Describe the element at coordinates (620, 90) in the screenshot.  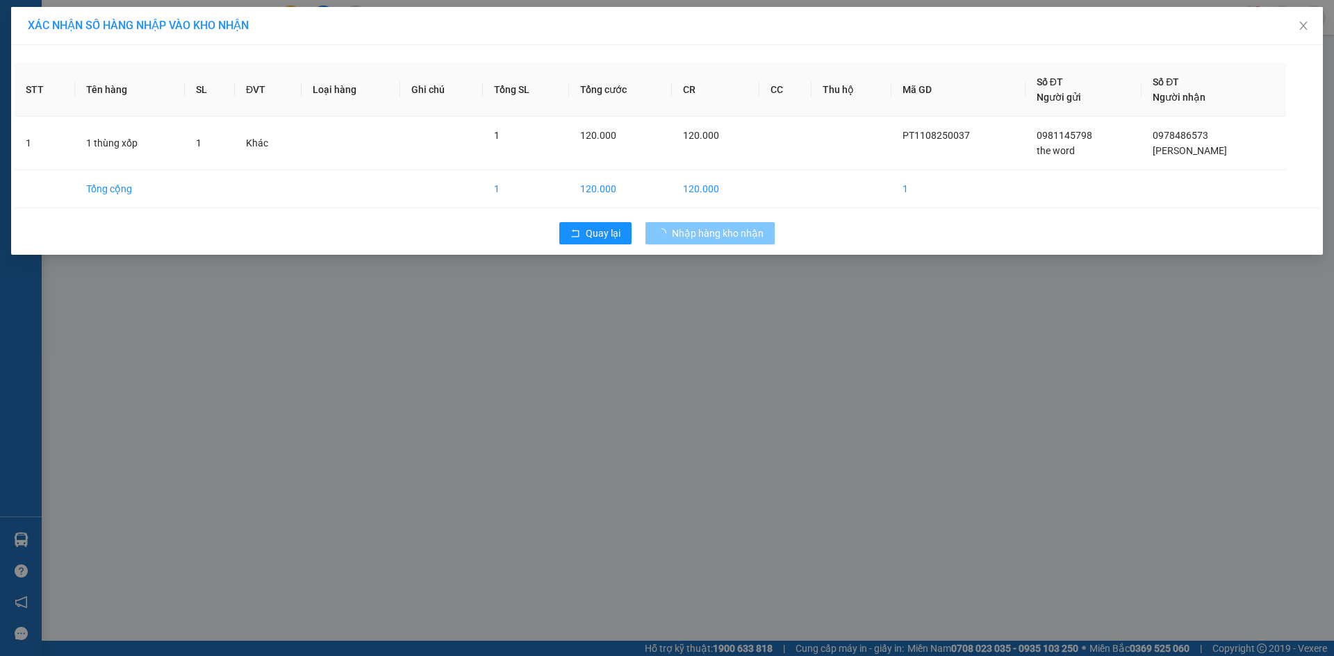
I see `th: Tổng cước` at that location.